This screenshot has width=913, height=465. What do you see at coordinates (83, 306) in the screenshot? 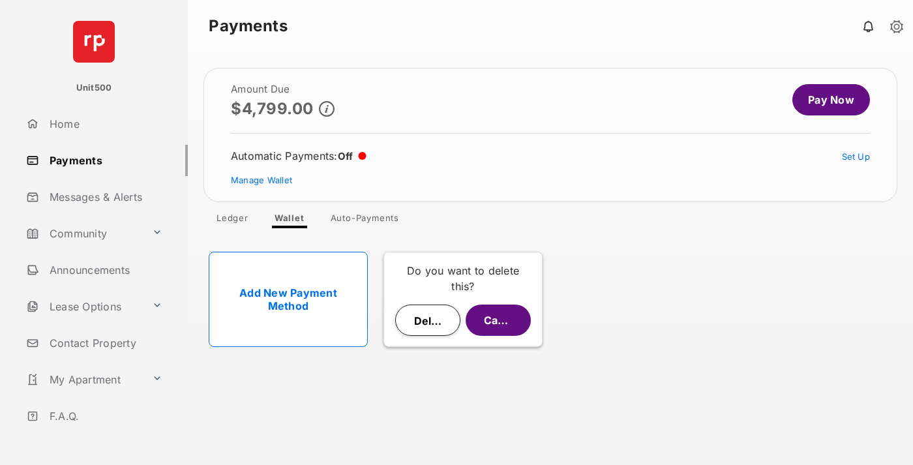
I see `a: Lease Options` at bounding box center [83, 306].